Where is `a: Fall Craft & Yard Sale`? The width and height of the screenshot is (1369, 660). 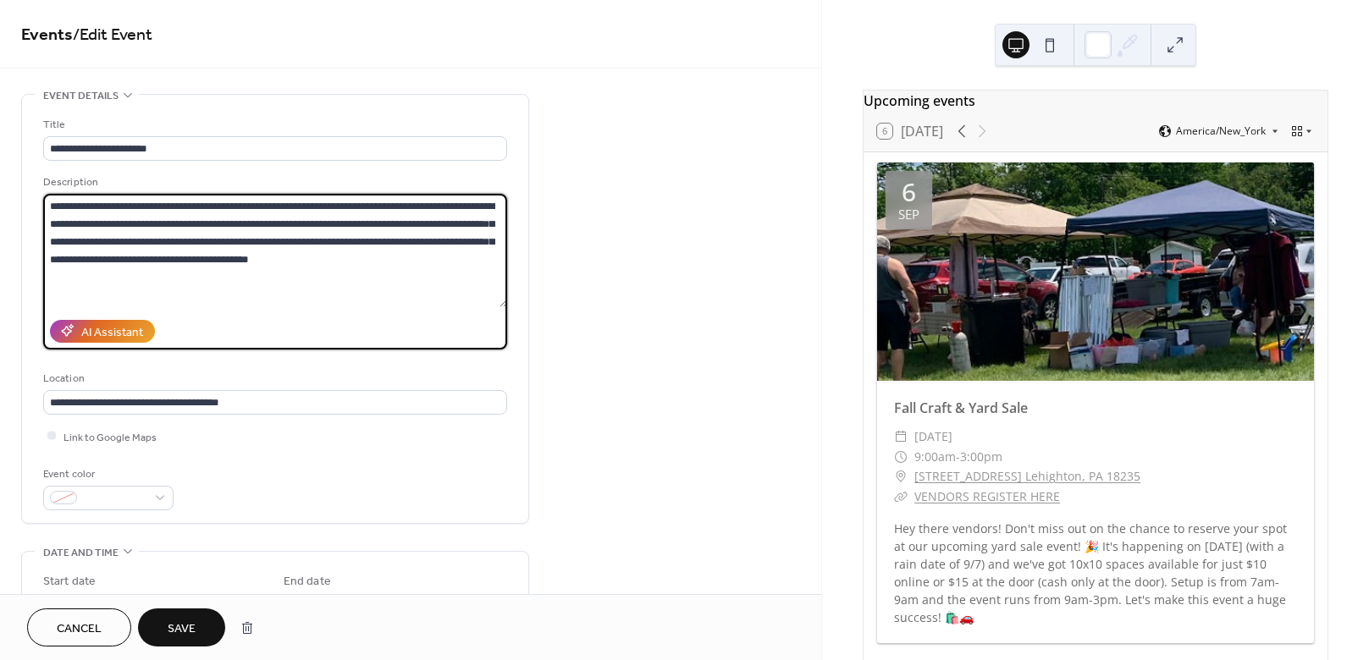 a: Fall Craft & Yard Sale is located at coordinates (961, 408).